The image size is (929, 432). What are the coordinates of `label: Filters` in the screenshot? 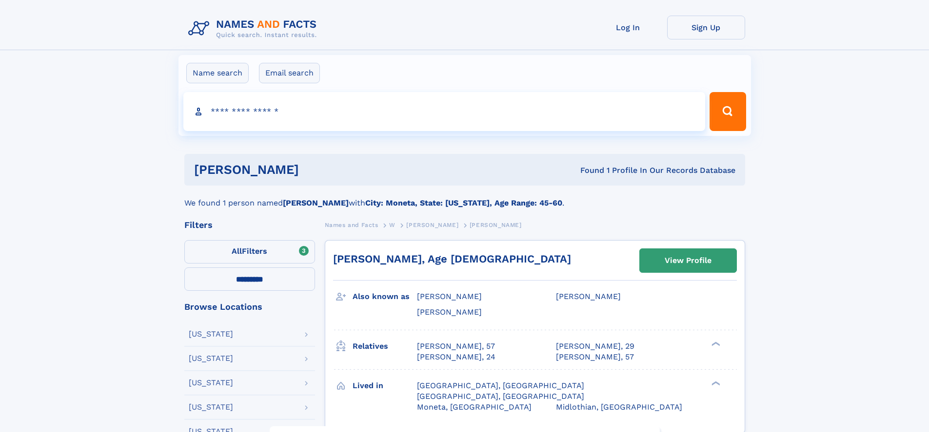 It's located at (250, 252).